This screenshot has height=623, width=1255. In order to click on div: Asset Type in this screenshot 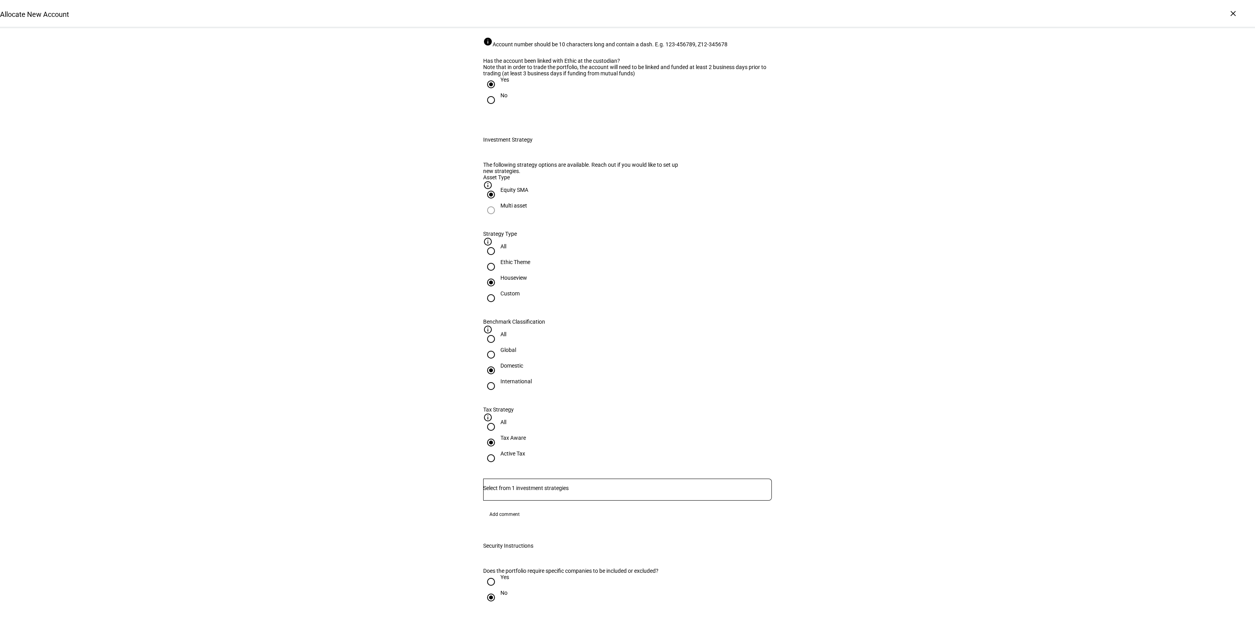, I will do `click(628, 177)`.